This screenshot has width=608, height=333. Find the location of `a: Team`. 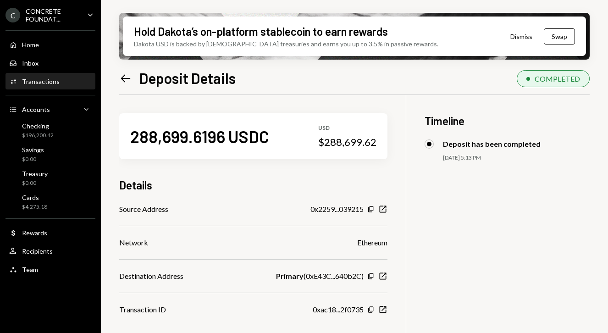

a: Team is located at coordinates (50, 269).